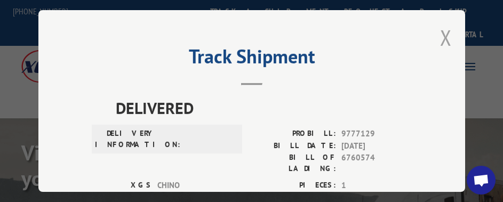 This screenshot has height=202, width=503. What do you see at coordinates (376, 163) in the screenshot?
I see `span: 6760574` at bounding box center [376, 163].